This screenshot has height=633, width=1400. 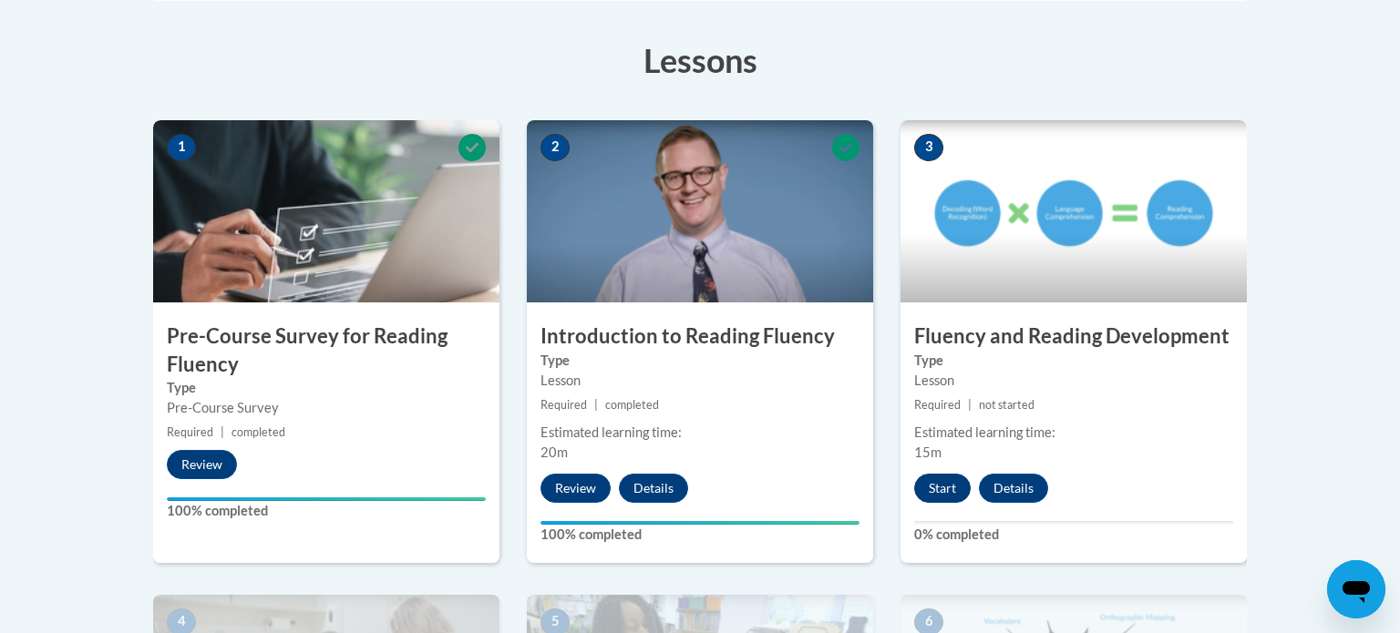 I want to click on h3: Introduction to Reading Fluency, so click(x=700, y=336).